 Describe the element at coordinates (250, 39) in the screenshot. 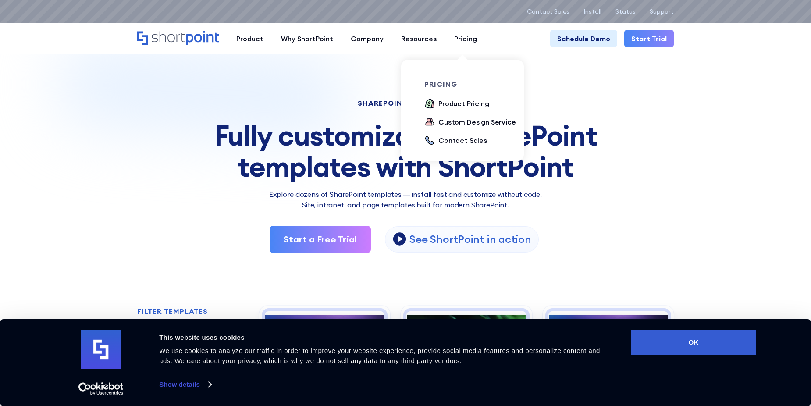

I see `div: Product` at that location.